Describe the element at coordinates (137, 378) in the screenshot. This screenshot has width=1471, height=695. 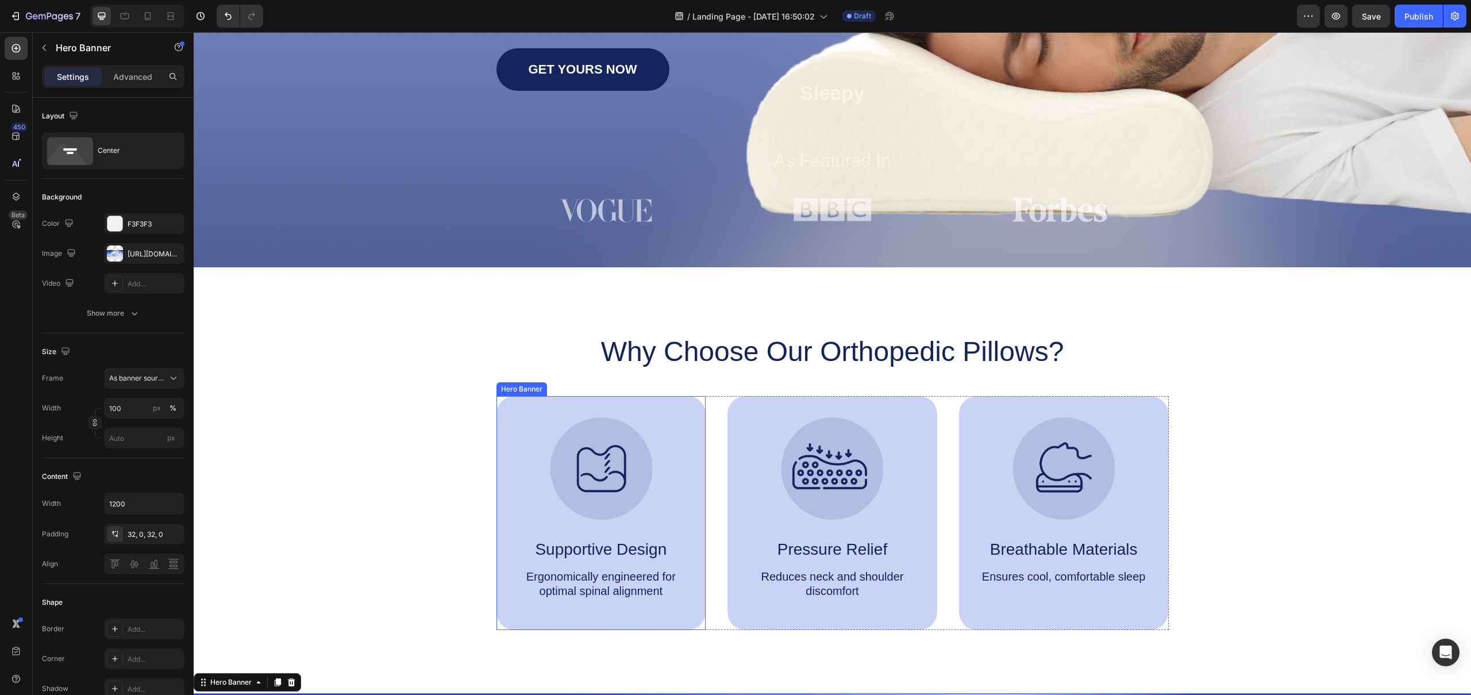
I see `span: As banner source` at that location.